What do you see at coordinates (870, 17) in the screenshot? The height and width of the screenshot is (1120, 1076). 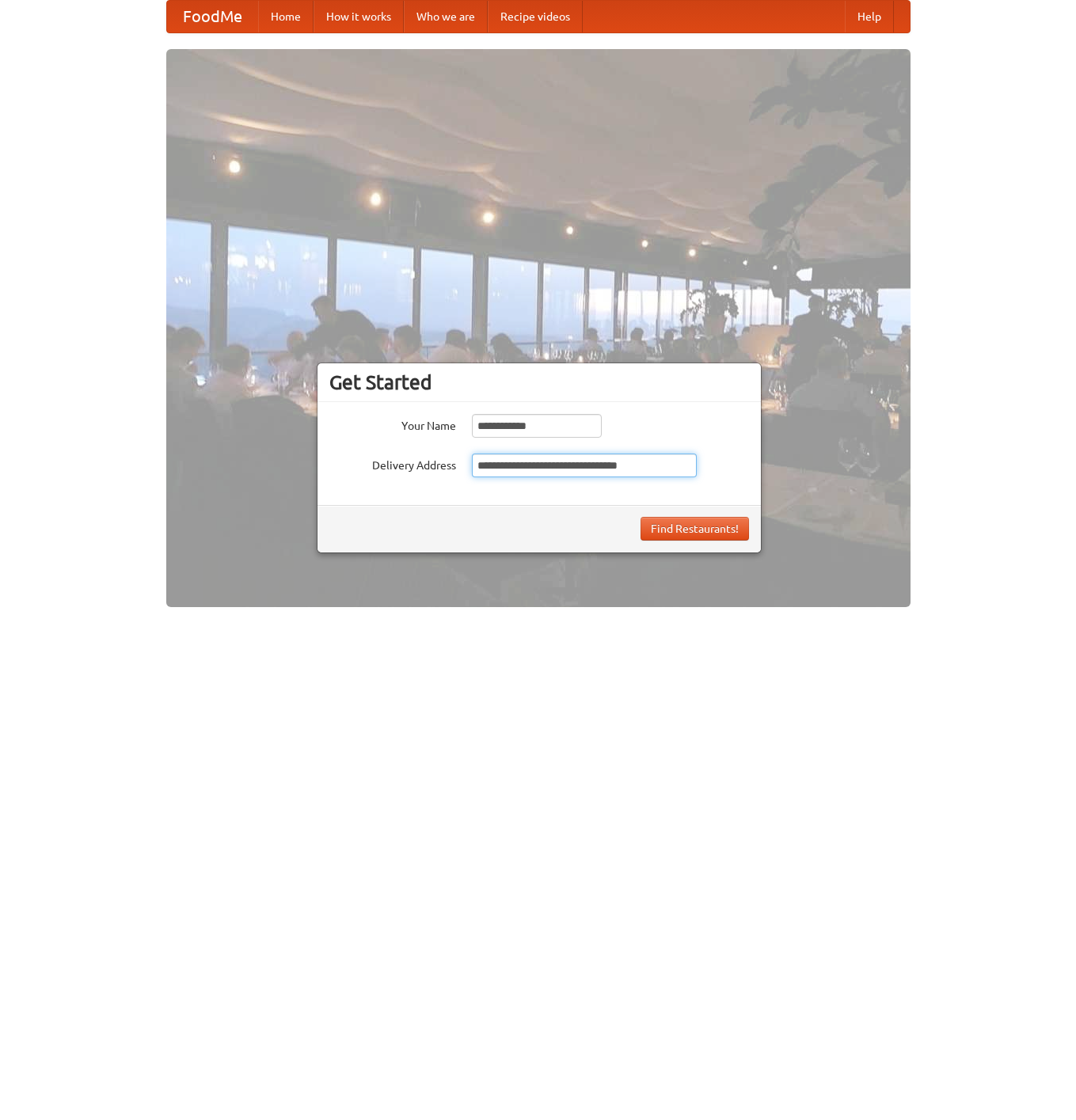 I see `a: Help` at bounding box center [870, 17].